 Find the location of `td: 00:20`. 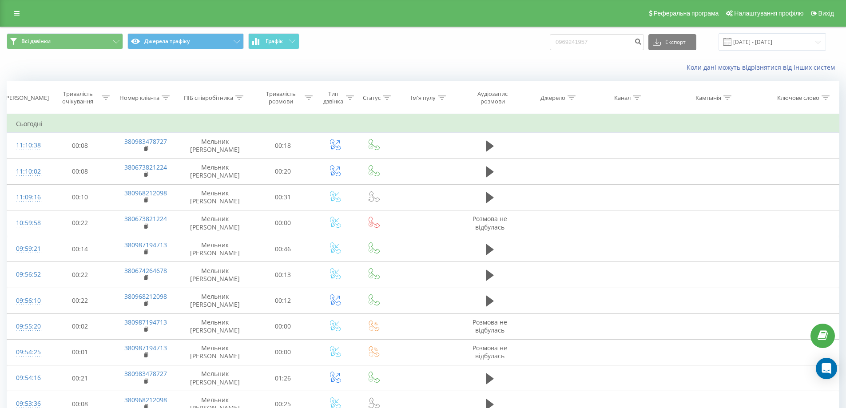

td: 00:20 is located at coordinates (283, 171).